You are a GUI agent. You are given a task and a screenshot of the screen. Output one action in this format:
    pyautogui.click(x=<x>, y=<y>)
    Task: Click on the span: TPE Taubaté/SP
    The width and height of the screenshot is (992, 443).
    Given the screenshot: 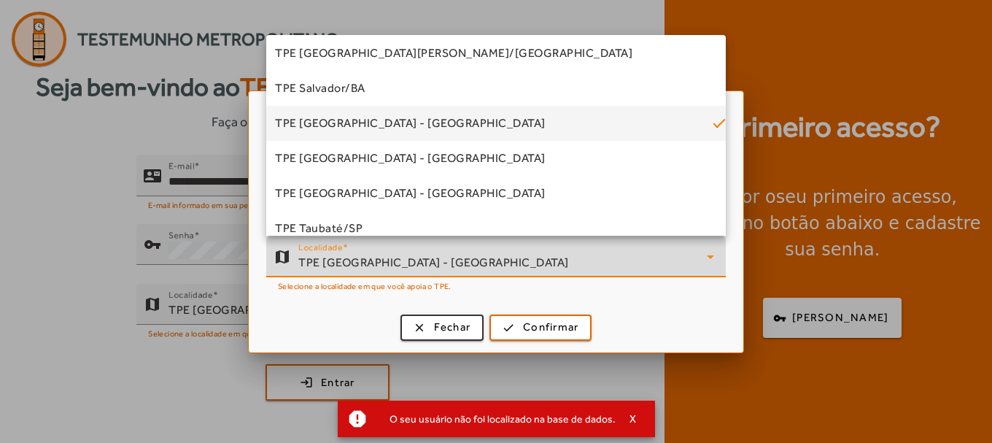 What is the action you would take?
    pyautogui.click(x=319, y=228)
    